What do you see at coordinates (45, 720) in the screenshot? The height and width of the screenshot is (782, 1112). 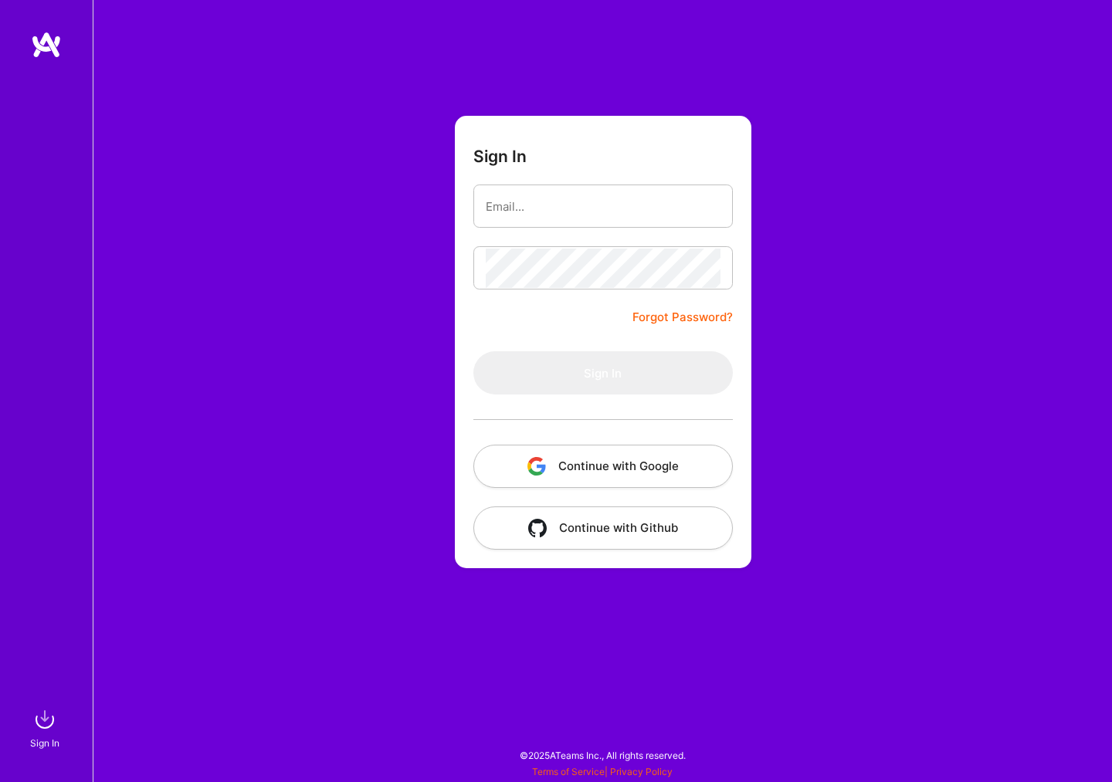 I see `img: sign in` at bounding box center [45, 720].